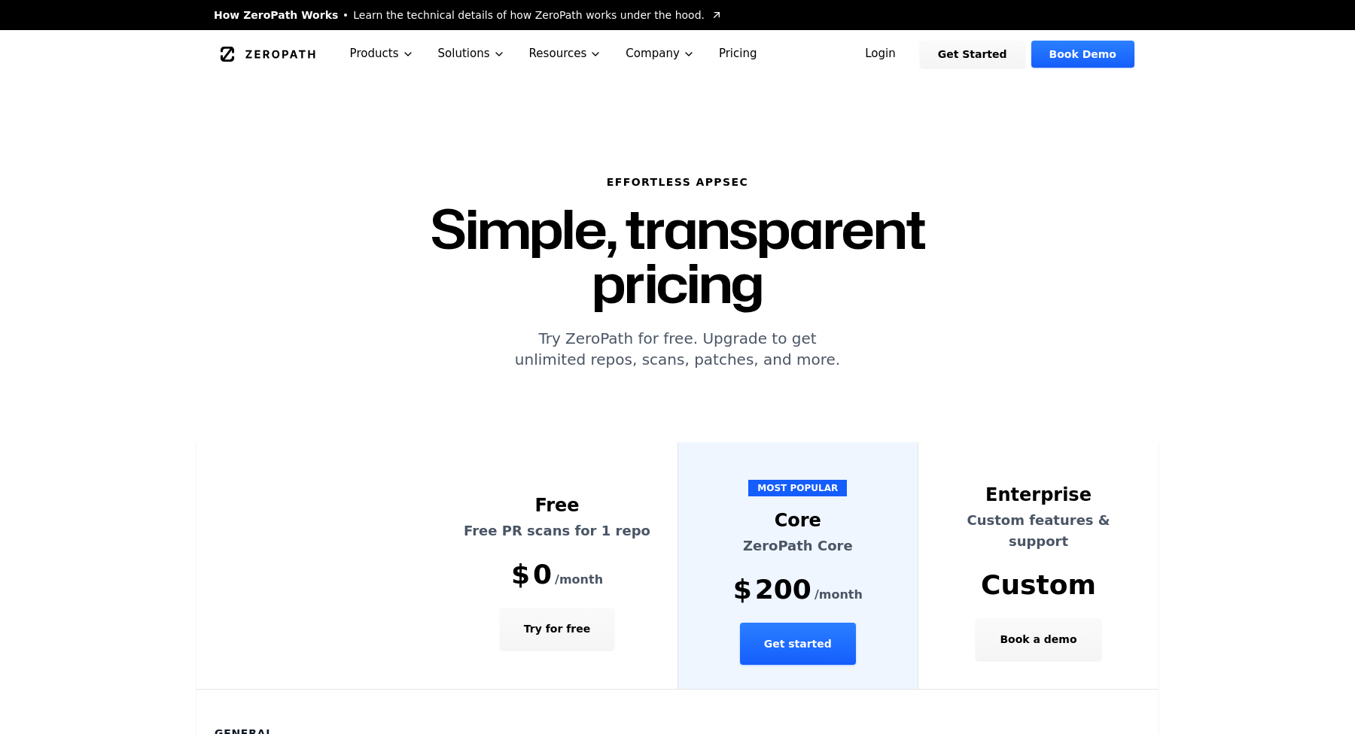  What do you see at coordinates (468, 15) in the screenshot?
I see `a: How ZeroPath WorksLearn the technical details of how ZeroPath works under the hood.` at bounding box center [468, 15].